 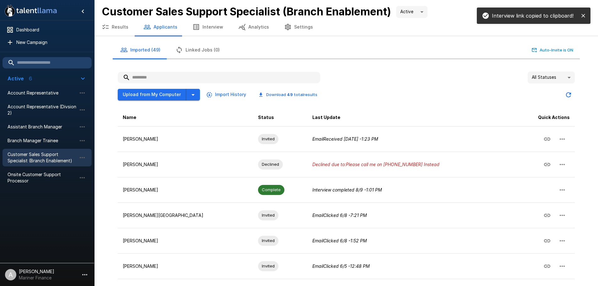 I want to click on i: Email Clicked 6/8 - 1:52 PM, so click(x=340, y=241).